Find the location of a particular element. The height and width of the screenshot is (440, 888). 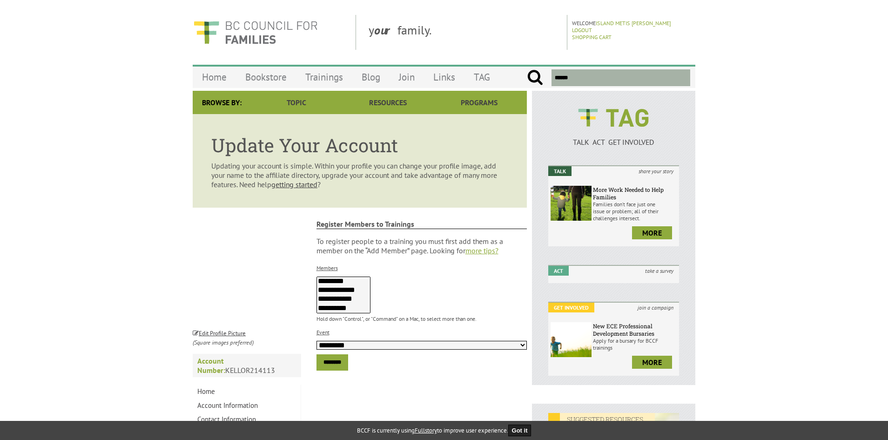

a: Fullstory is located at coordinates (426, 430).